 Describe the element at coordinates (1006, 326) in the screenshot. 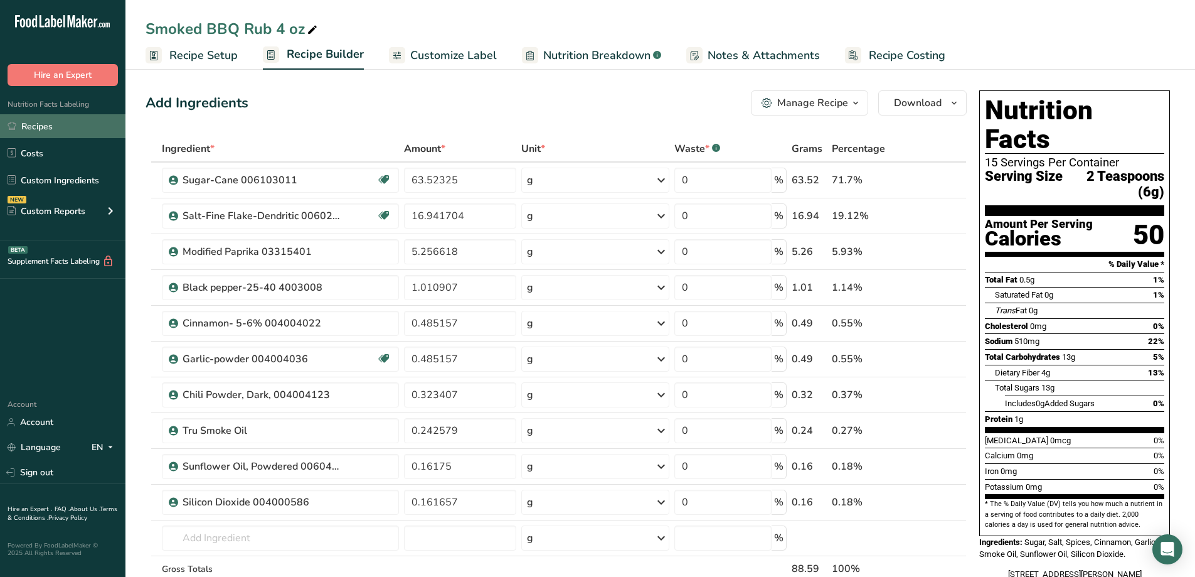

I see `span: Cholesterol` at that location.